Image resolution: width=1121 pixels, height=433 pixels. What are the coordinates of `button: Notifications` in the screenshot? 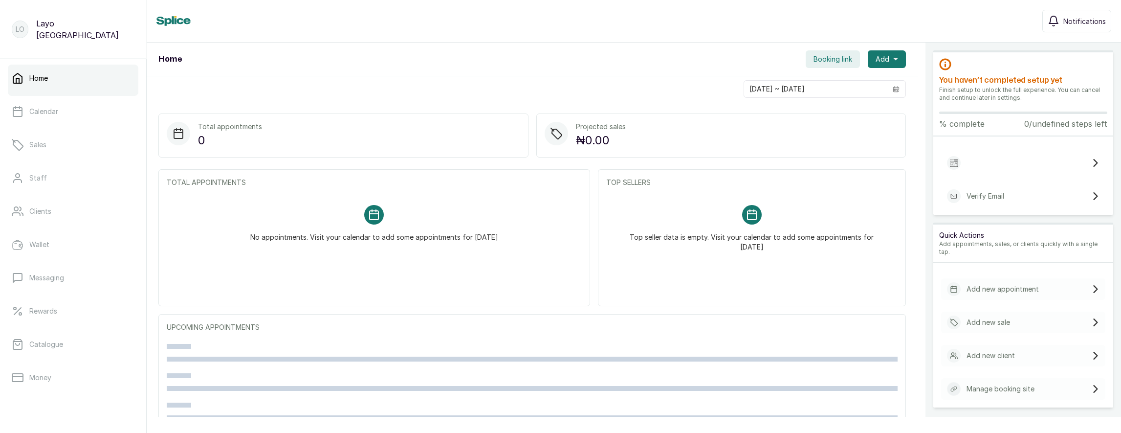 It's located at (1076, 21).